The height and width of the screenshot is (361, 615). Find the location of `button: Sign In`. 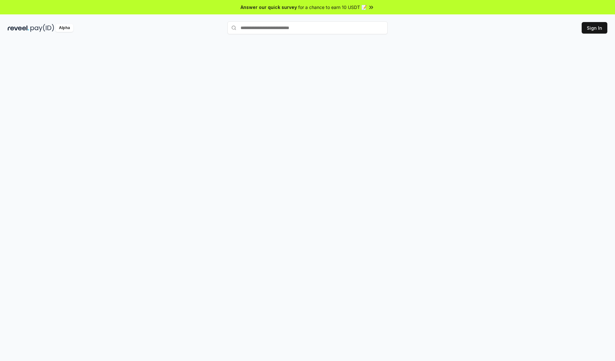

button: Sign In is located at coordinates (594, 28).